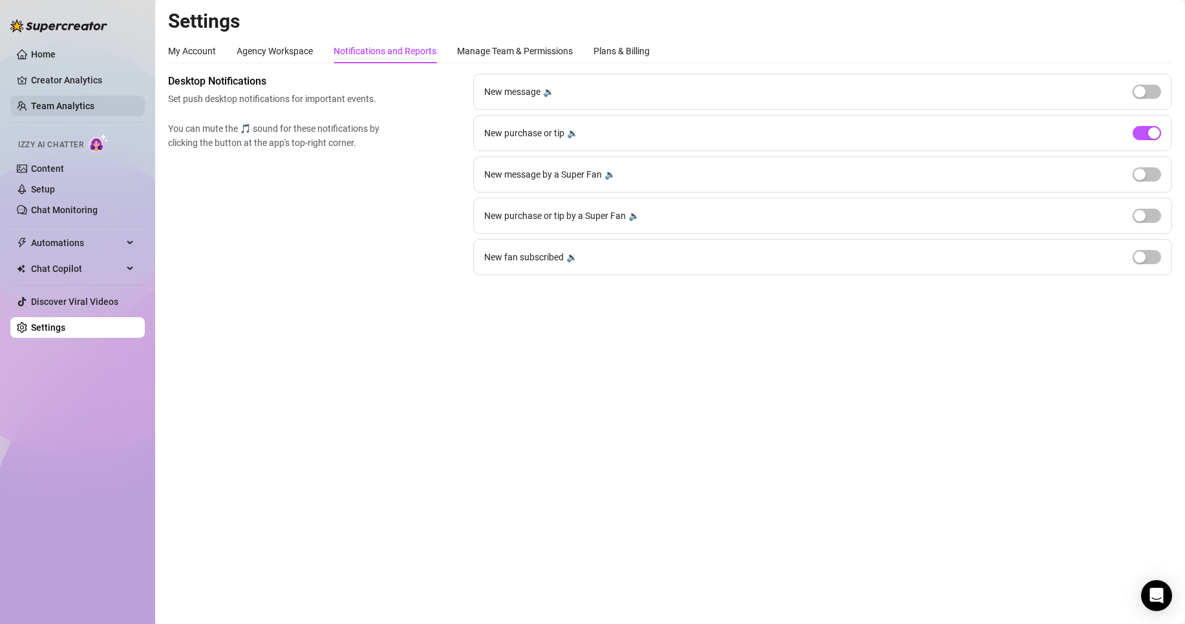  Describe the element at coordinates (275, 51) in the screenshot. I see `div: Agency Workspace` at that location.